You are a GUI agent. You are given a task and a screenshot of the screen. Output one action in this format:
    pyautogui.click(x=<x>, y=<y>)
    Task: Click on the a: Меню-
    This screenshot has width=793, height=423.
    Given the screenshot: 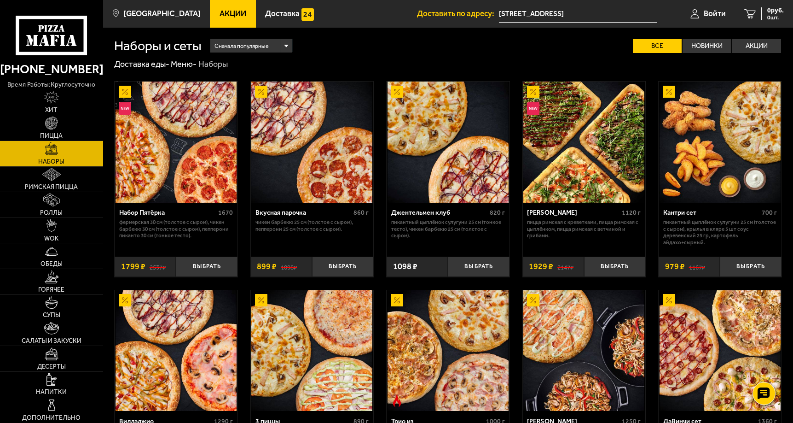 What is the action you would take?
    pyautogui.click(x=184, y=64)
    